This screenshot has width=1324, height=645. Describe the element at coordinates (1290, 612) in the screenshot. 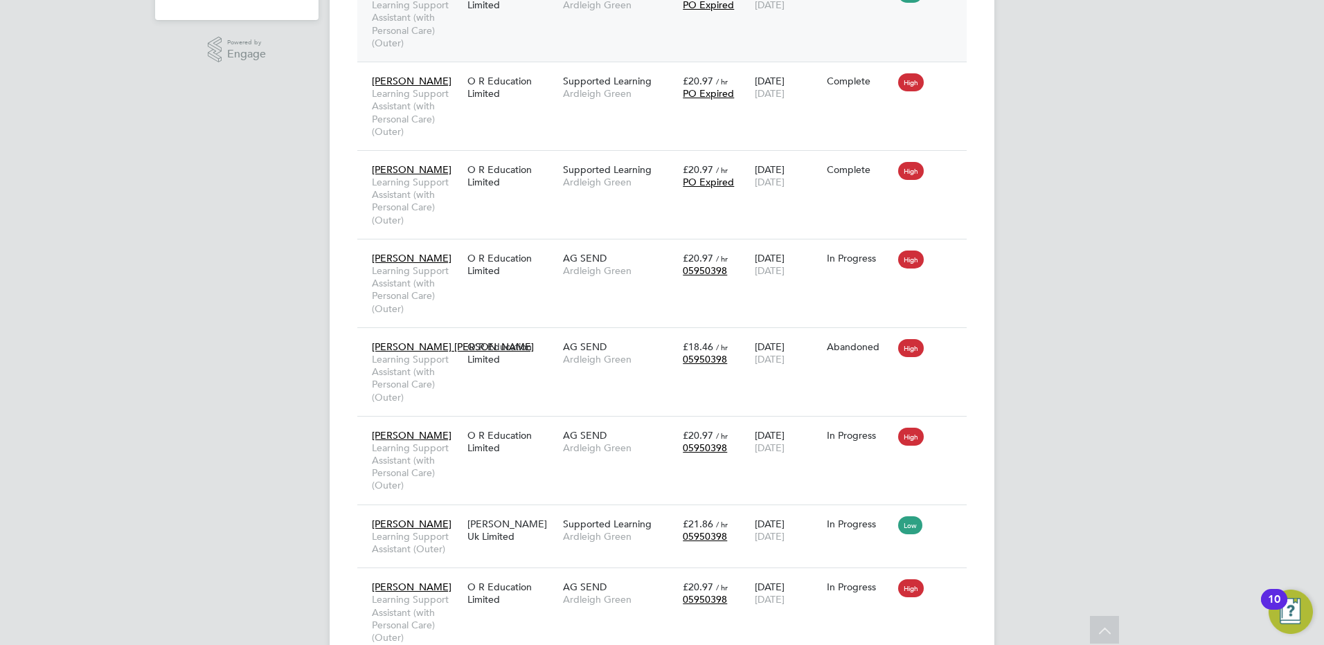

I see `button: Open Resource Center, 10 new notifications` at that location.